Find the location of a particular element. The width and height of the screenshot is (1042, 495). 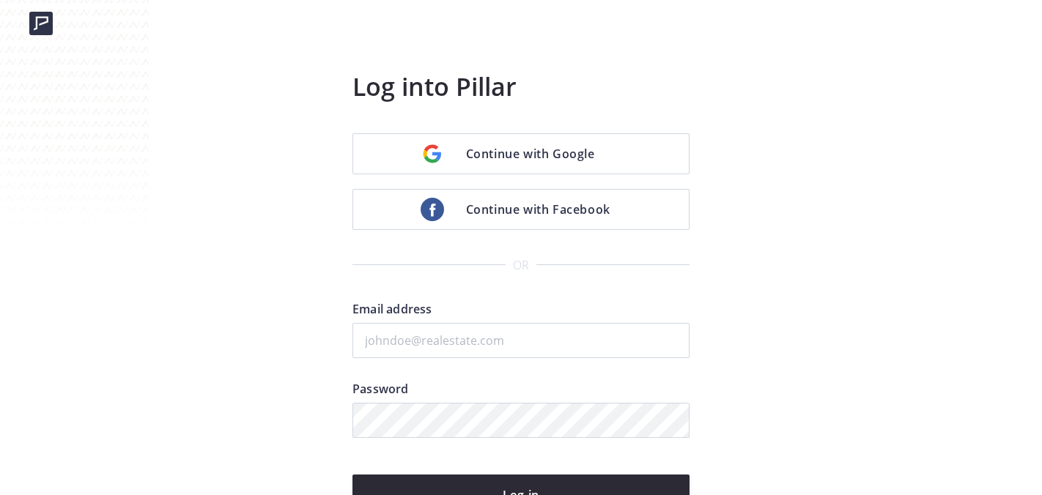

label: Password is located at coordinates (521, 391).